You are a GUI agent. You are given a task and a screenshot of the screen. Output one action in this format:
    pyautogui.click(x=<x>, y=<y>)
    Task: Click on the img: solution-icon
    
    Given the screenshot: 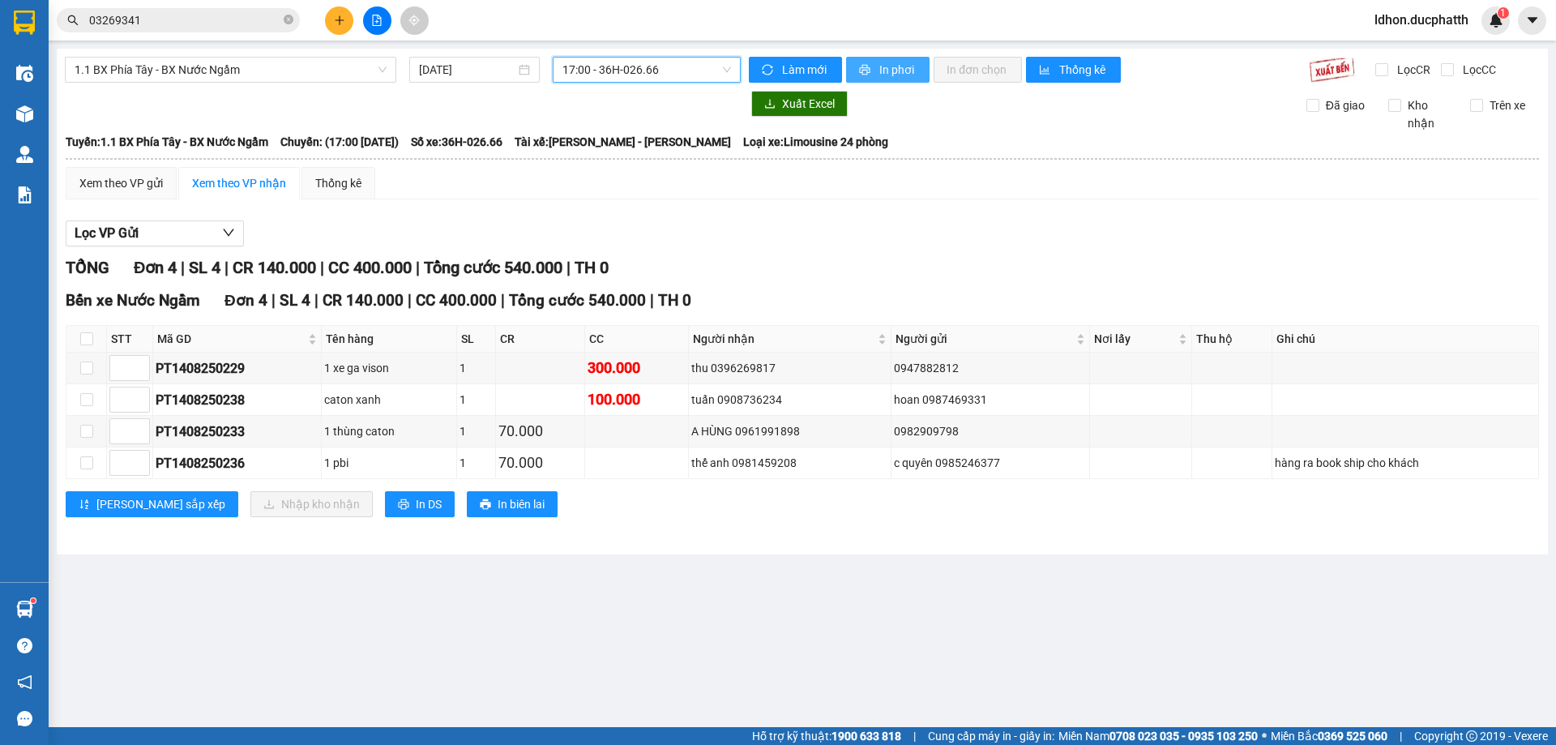 What is the action you would take?
    pyautogui.click(x=24, y=195)
    